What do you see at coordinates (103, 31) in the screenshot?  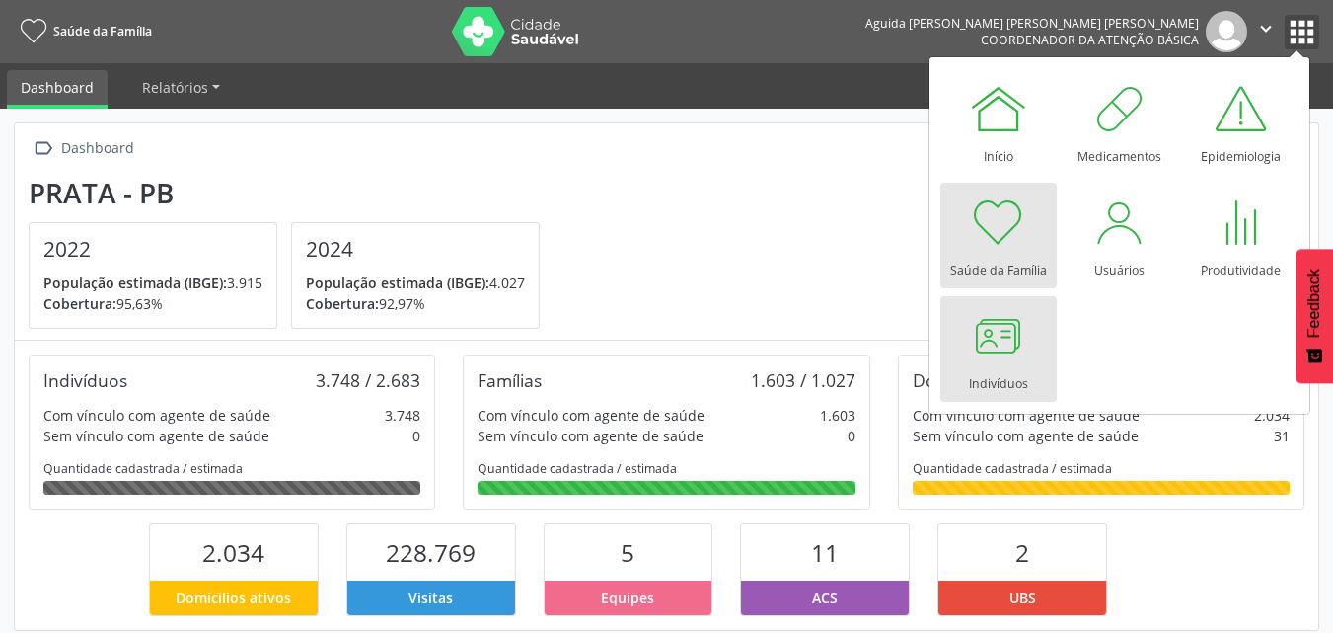 I see `span: Saúde da Família` at bounding box center [103, 31].